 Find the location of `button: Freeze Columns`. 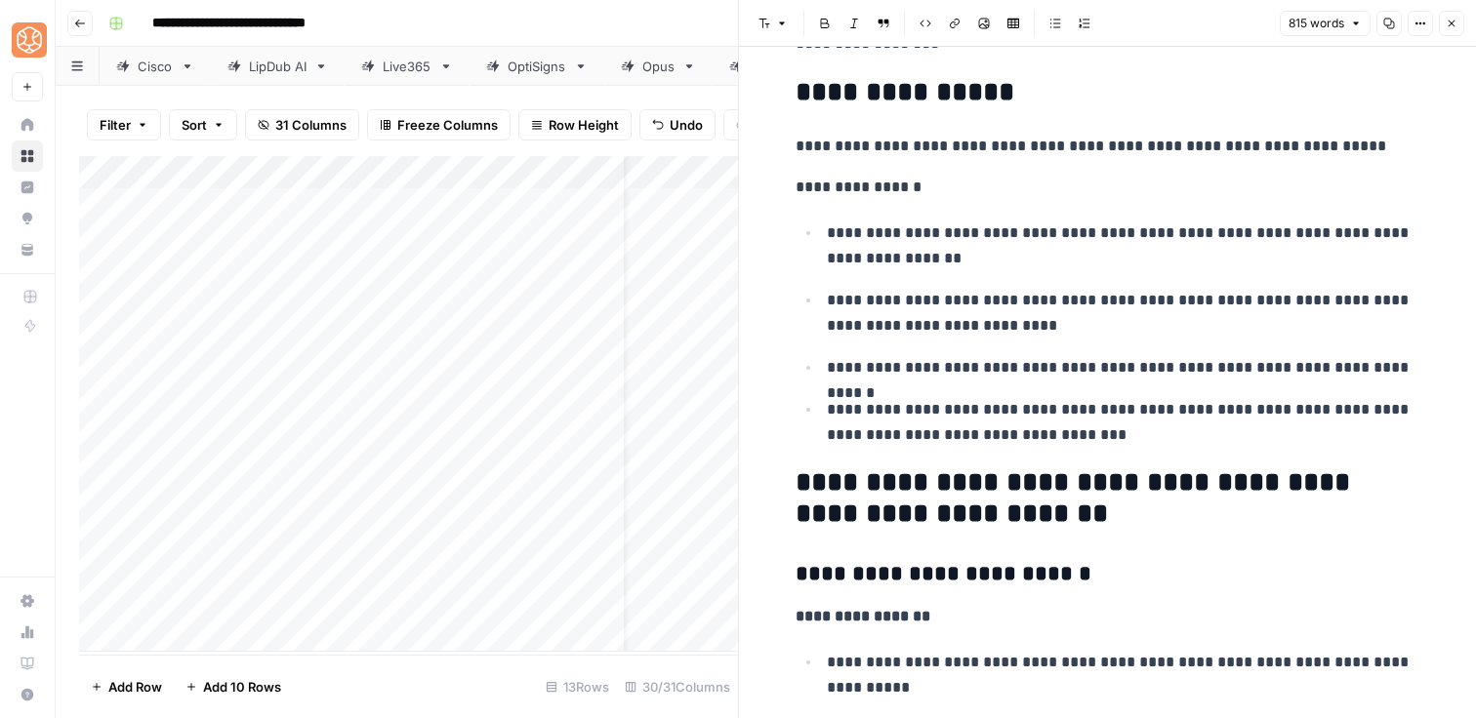

button: Freeze Columns is located at coordinates (438, 125).